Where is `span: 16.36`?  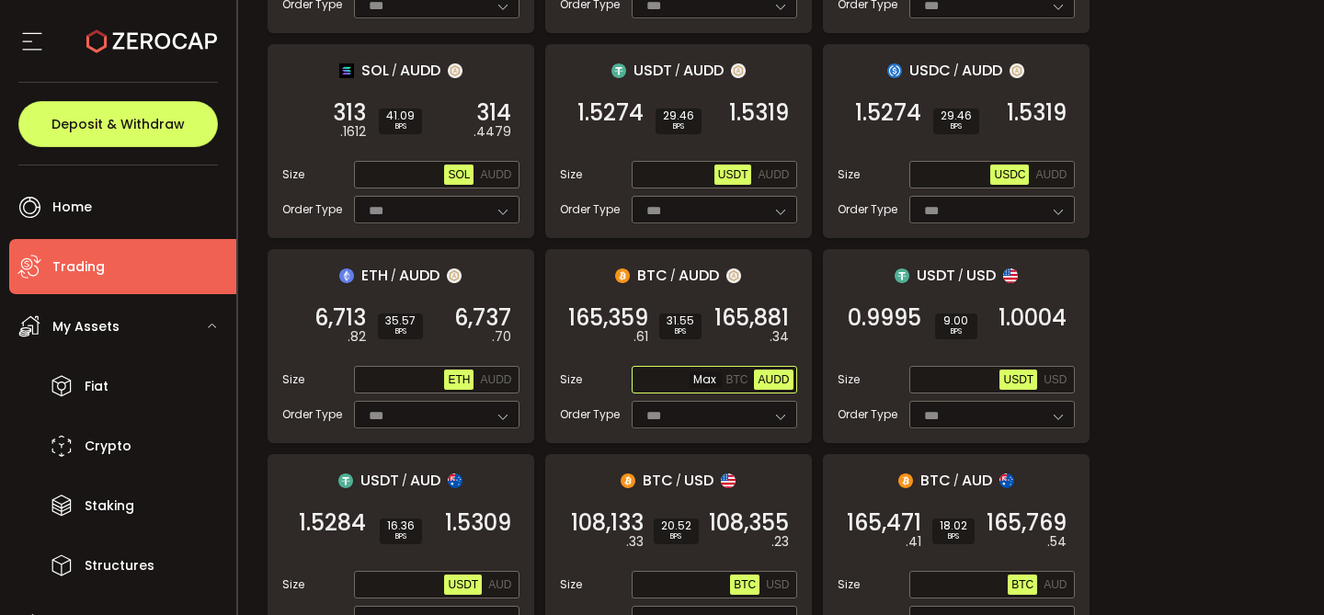 span: 16.36 is located at coordinates (401, 526).